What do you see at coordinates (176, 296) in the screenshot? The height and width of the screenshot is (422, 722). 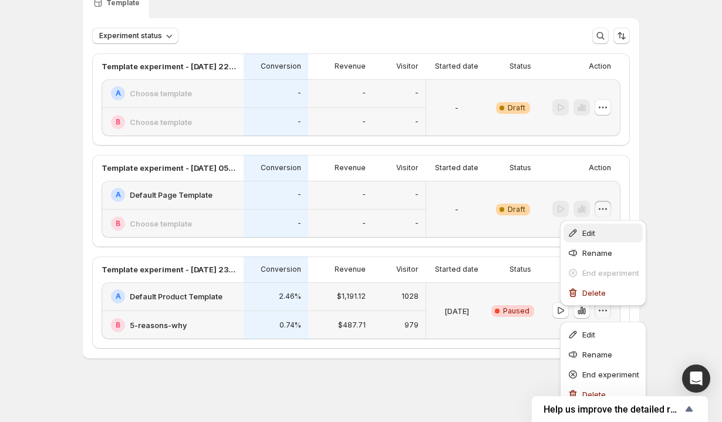 I see `h2: Default Product Template` at bounding box center [176, 296].